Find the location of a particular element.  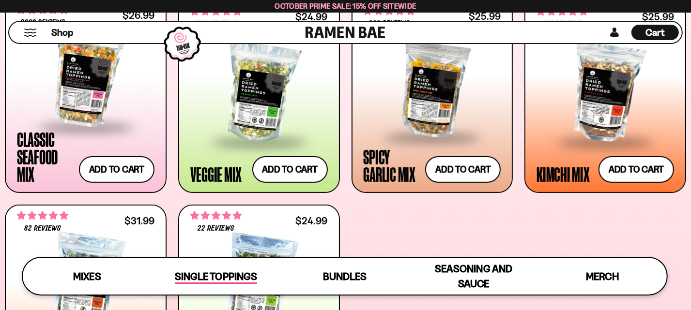

div: Classic Seafood Mix is located at coordinates (46, 157).